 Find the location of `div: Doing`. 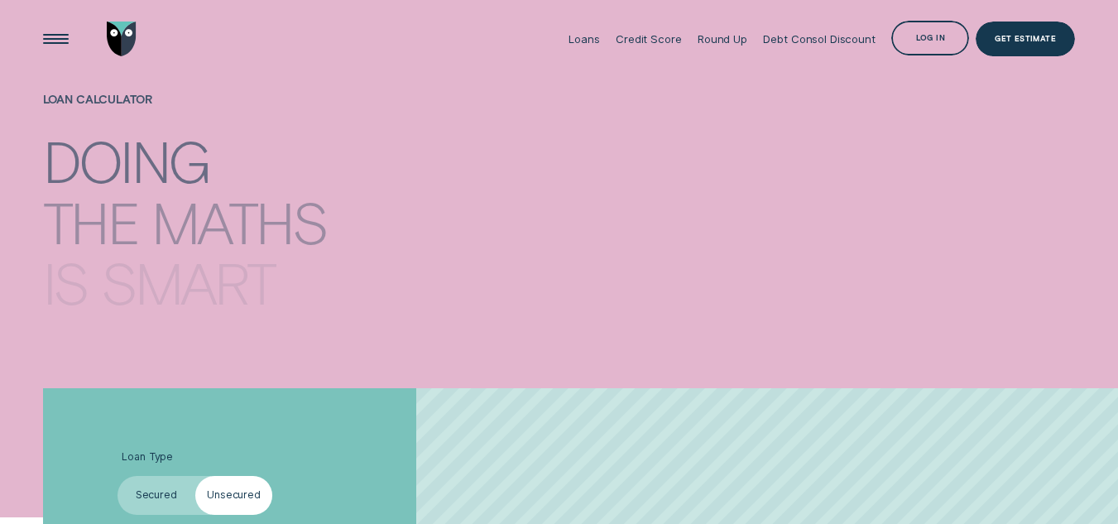

div: Doing is located at coordinates (126, 160).